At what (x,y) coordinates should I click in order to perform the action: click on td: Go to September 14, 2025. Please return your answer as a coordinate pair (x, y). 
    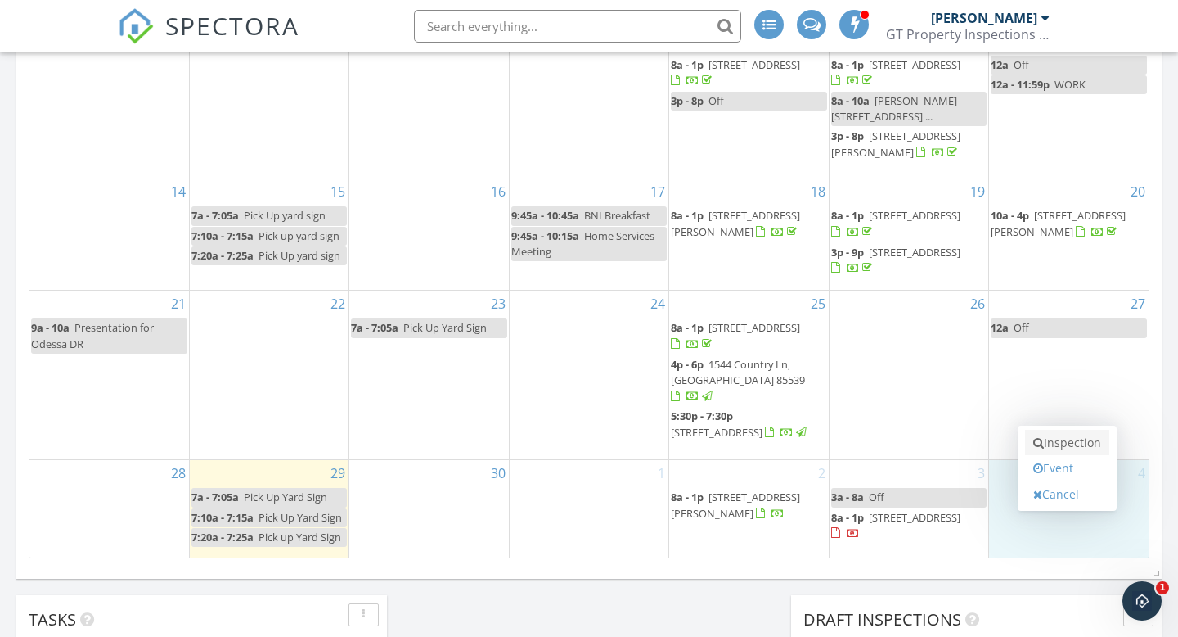
    Looking at the image, I should click on (109, 234).